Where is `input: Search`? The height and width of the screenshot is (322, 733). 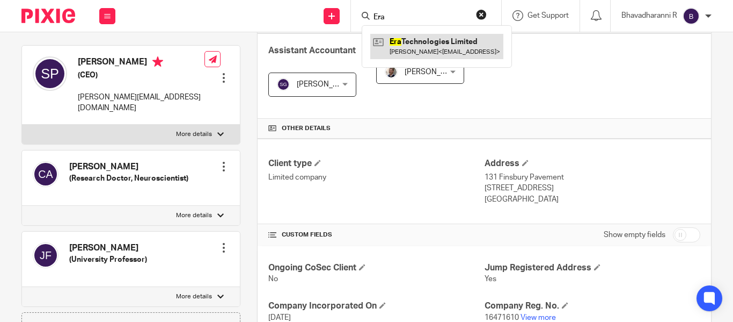
input: Search is located at coordinates (421, 18).